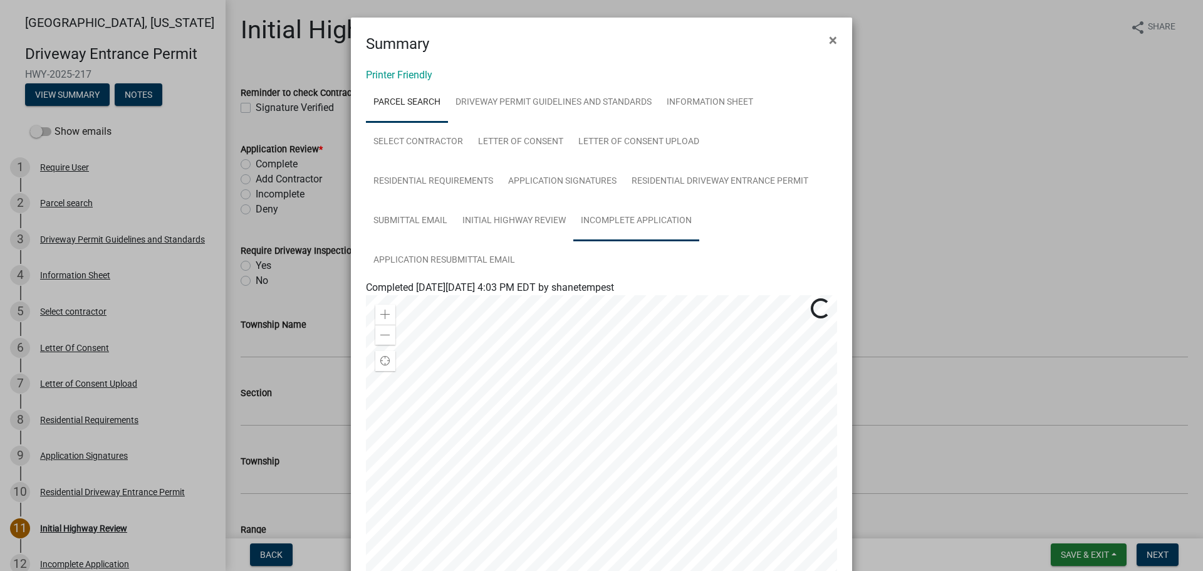 This screenshot has height=571, width=1203. I want to click on a: Application Signatures, so click(562, 182).